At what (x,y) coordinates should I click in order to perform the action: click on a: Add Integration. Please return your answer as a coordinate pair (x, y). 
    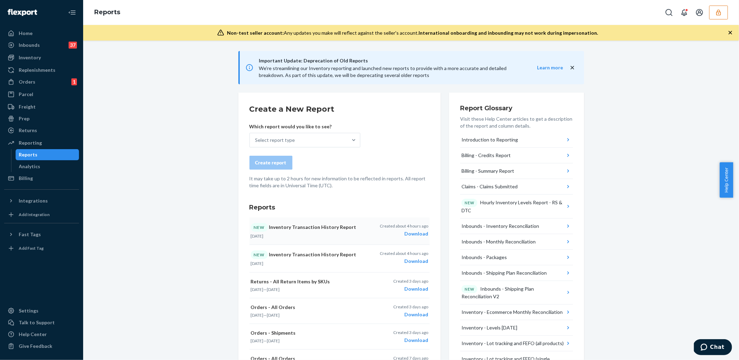
    Looking at the image, I should click on (42, 214).